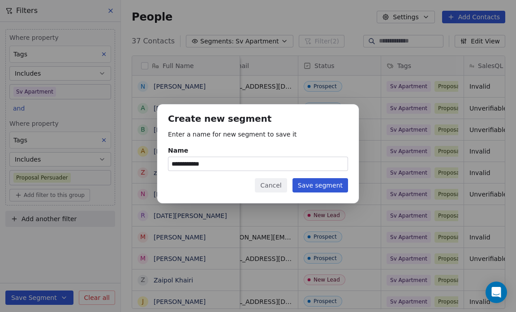 This screenshot has height=312, width=516. What do you see at coordinates (258, 164) in the screenshot?
I see `input: Name` at bounding box center [258, 164].